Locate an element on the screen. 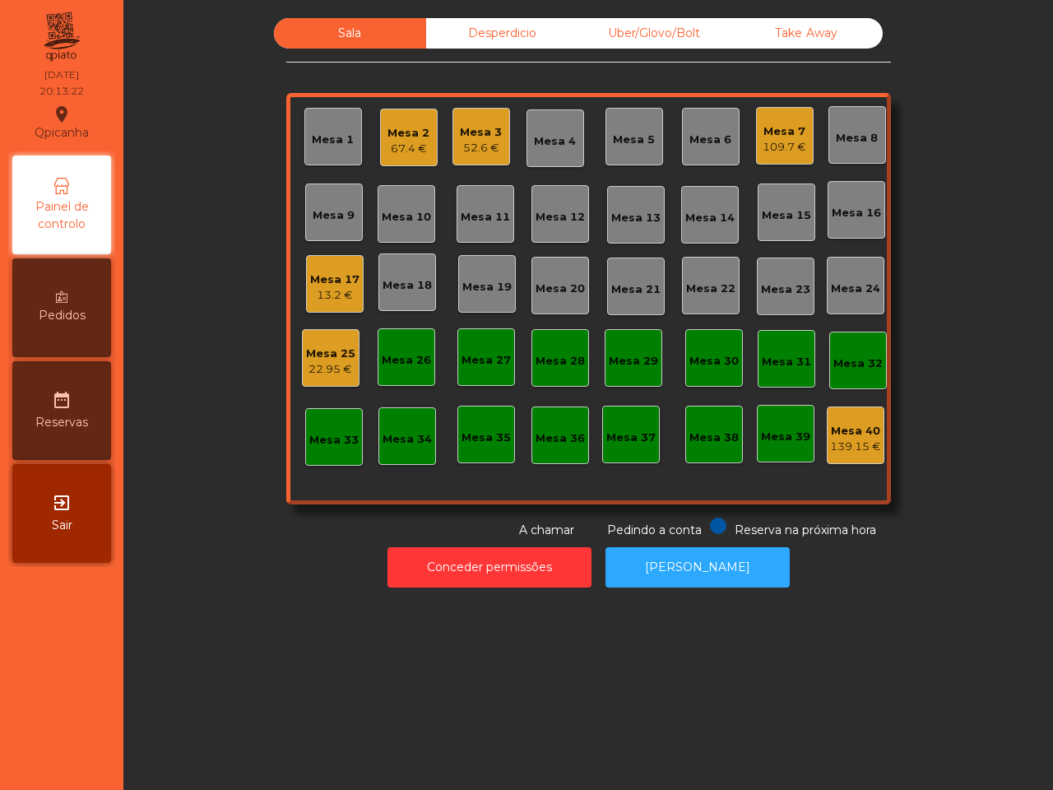  div: Mesa 24 is located at coordinates (856, 289).